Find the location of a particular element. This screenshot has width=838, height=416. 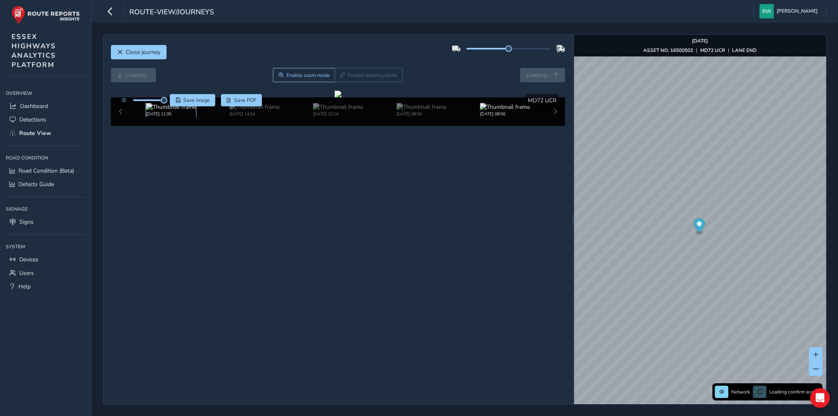

div: Road Condition is located at coordinates (45, 158).